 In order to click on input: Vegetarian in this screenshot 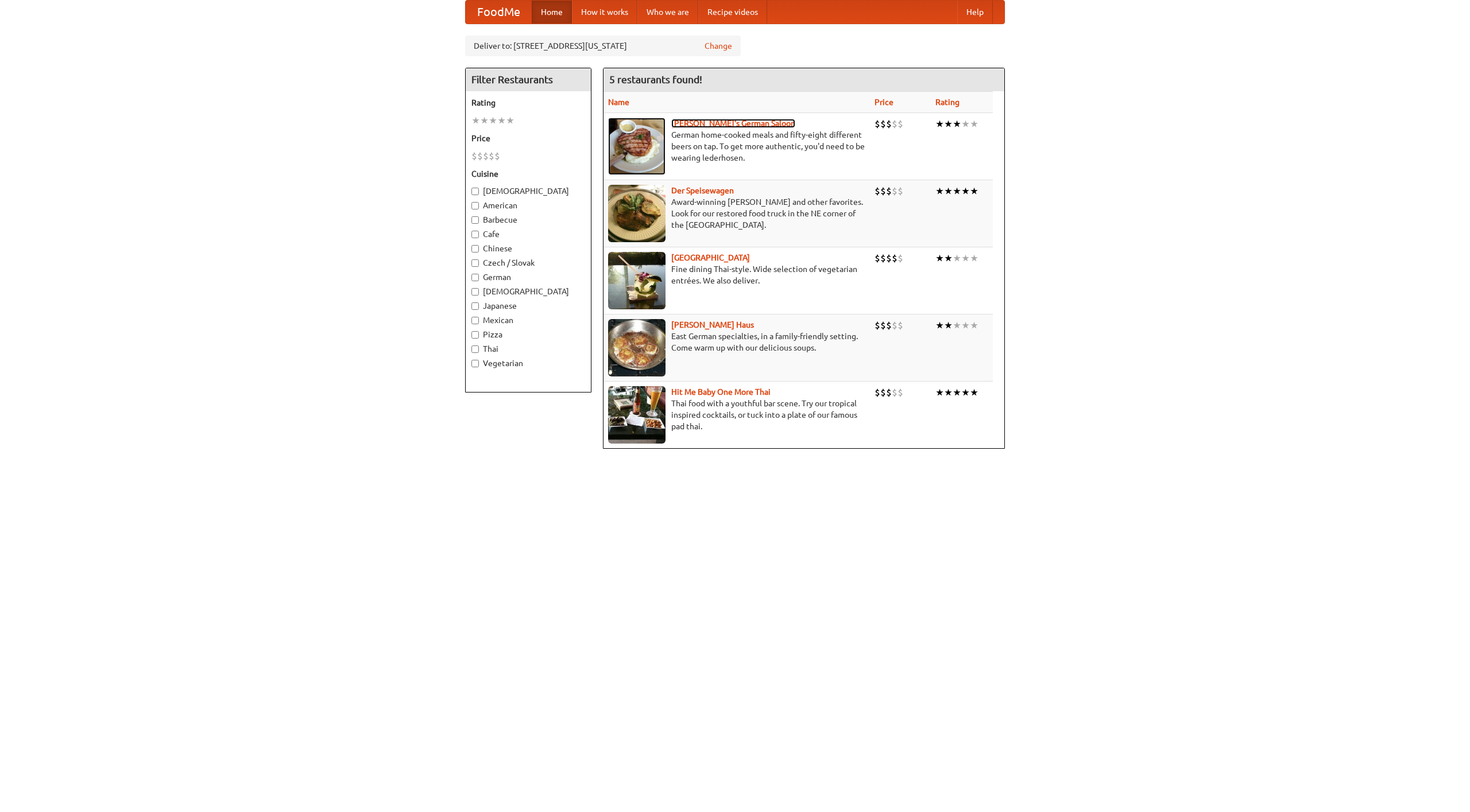, I will do `click(475, 363)`.